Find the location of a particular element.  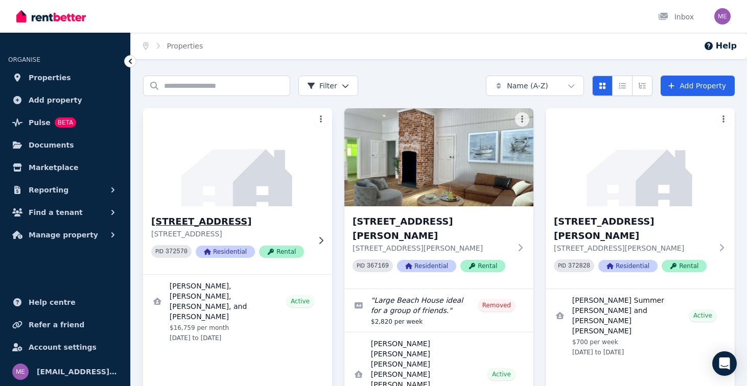

span: BETA is located at coordinates (65, 123).